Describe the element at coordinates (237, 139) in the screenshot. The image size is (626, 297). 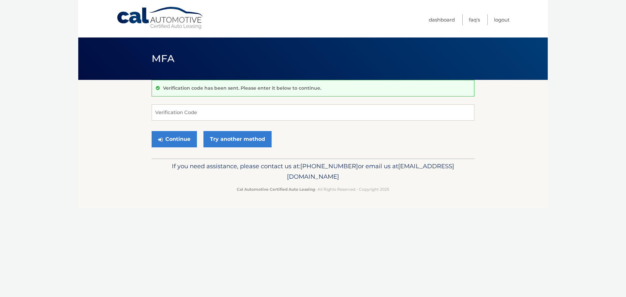
I see `a: Try another method` at that location.